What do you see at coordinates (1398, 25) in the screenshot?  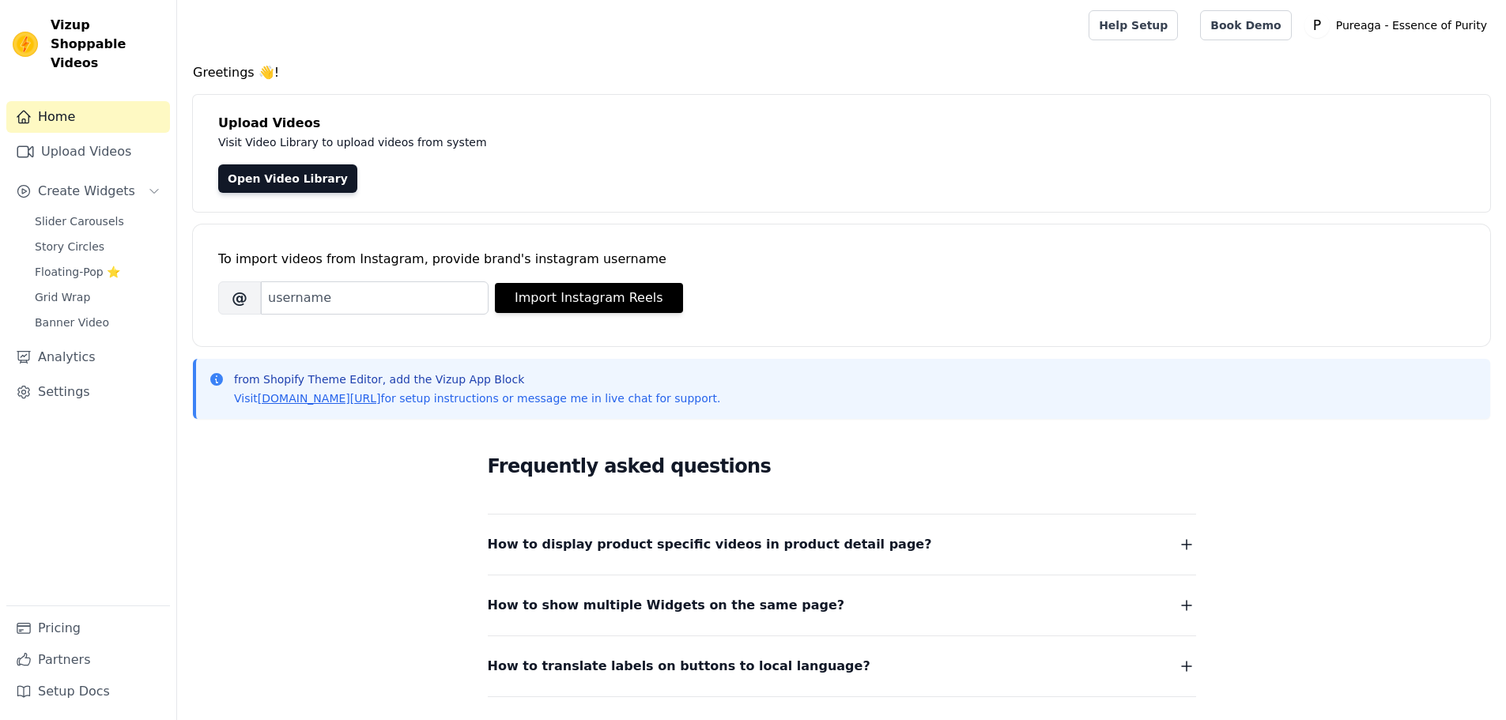 I see `button: P Pureaga - Essence of Purity` at bounding box center [1398, 25].